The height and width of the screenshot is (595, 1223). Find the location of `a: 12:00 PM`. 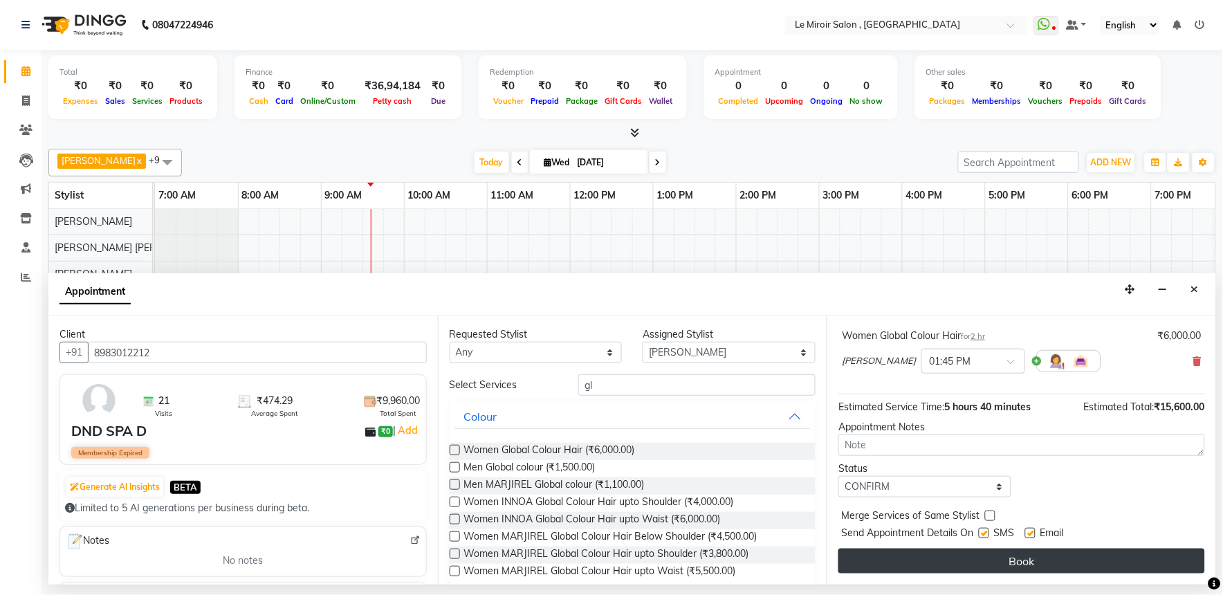

a: 12:00 PM is located at coordinates (595, 195).